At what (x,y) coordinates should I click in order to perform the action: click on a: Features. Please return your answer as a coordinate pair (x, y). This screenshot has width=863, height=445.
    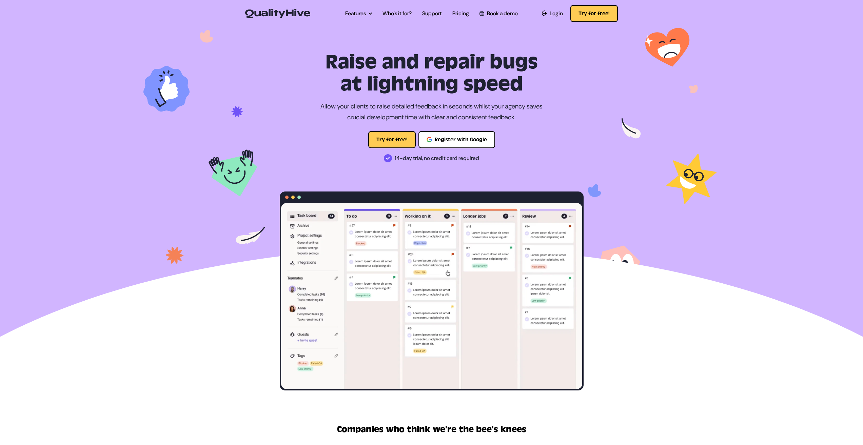
    Looking at the image, I should click on (359, 14).